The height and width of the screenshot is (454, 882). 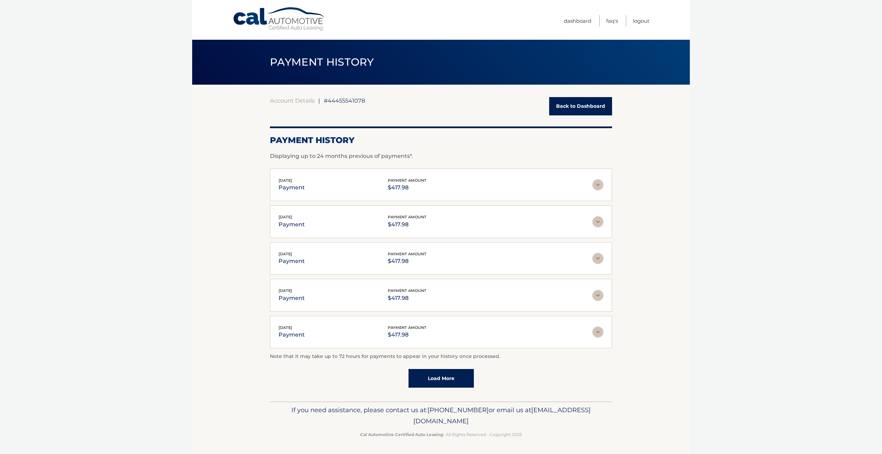 What do you see at coordinates (322, 62) in the screenshot?
I see `span: PAYMENT HISTORY` at bounding box center [322, 62].